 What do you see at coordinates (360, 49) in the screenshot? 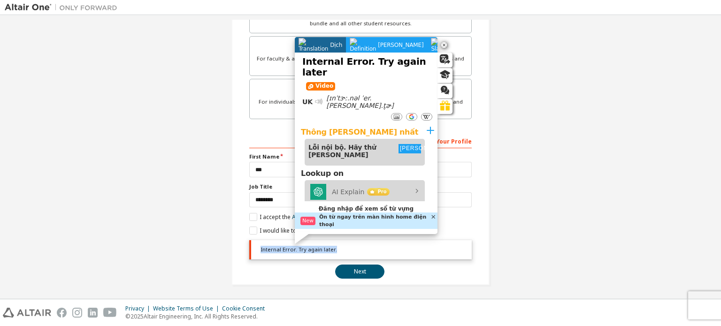
I see `div: Faculty` at bounding box center [360, 49].